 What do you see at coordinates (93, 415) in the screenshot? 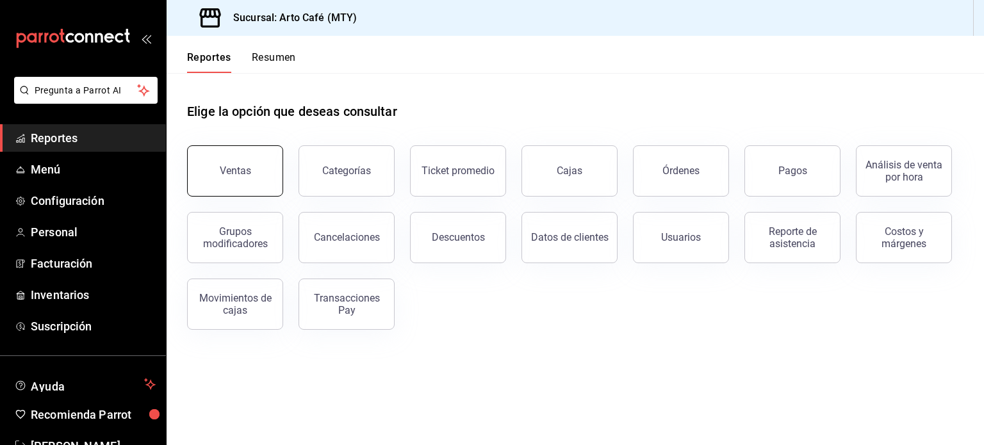
I see `span: Recomienda Parrot` at bounding box center [93, 415].